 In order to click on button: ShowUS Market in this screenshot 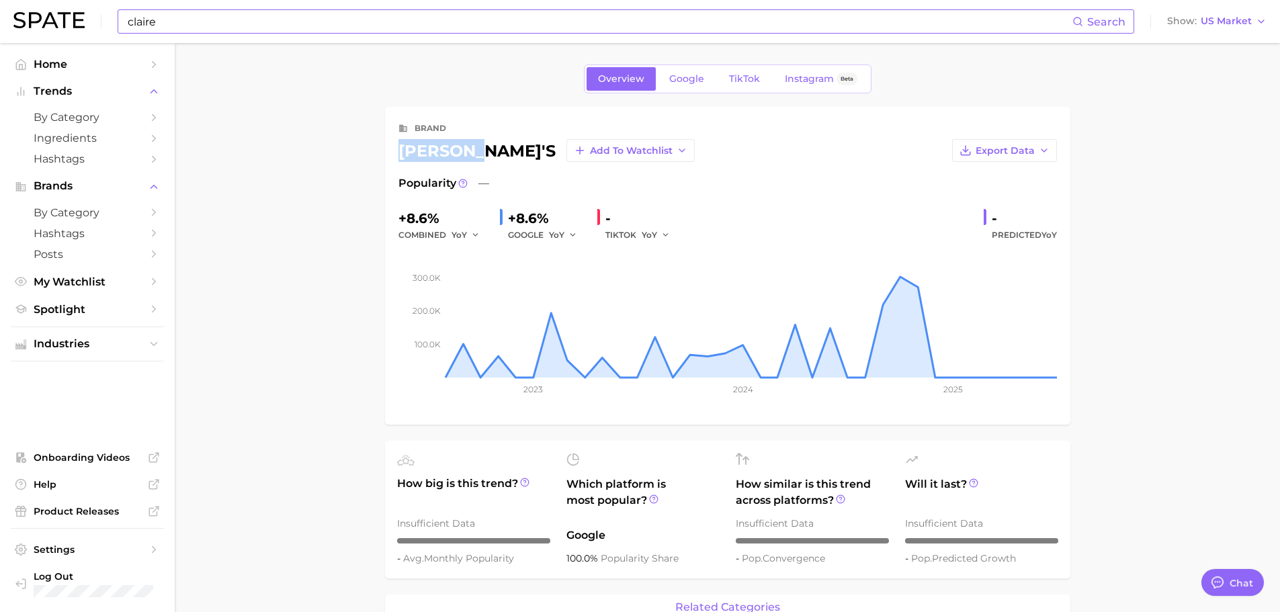, I will do `click(1216, 21)`.